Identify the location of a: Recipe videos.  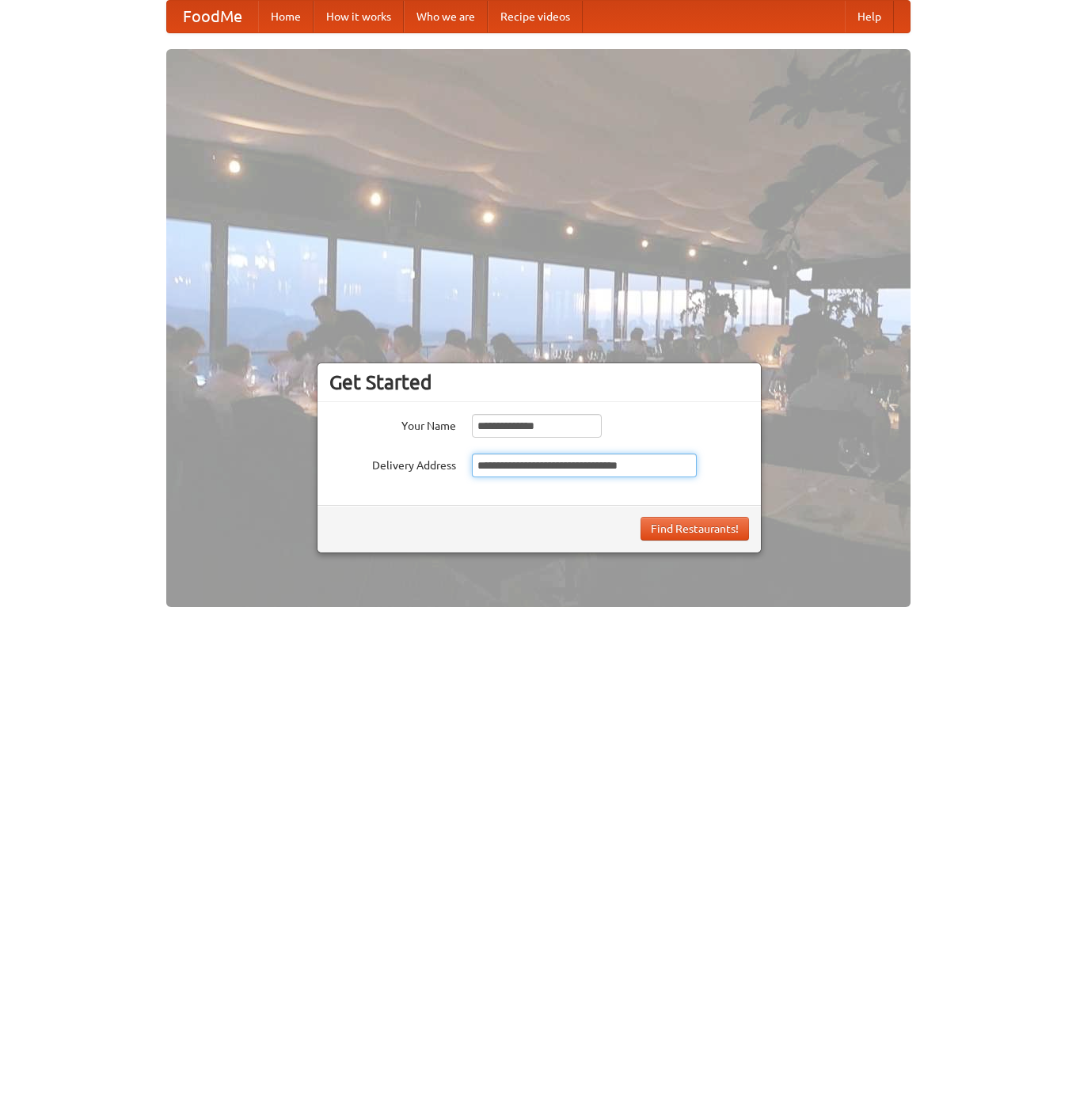
(535, 17).